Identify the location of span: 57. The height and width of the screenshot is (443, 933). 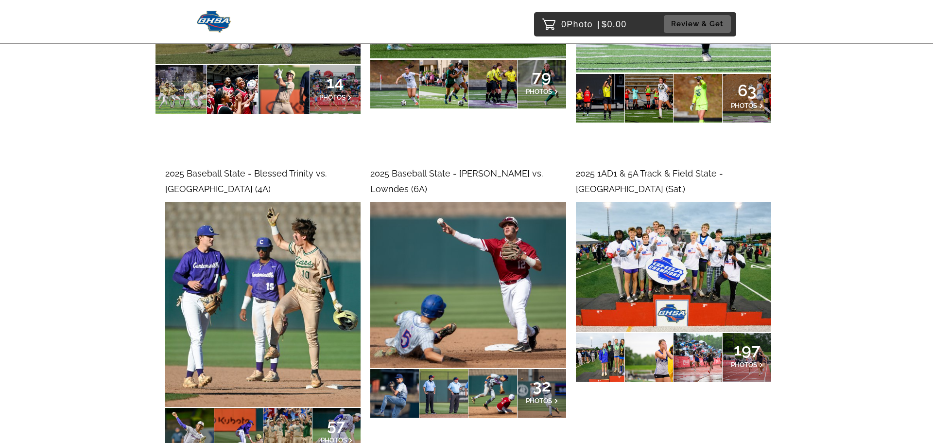
(337, 425).